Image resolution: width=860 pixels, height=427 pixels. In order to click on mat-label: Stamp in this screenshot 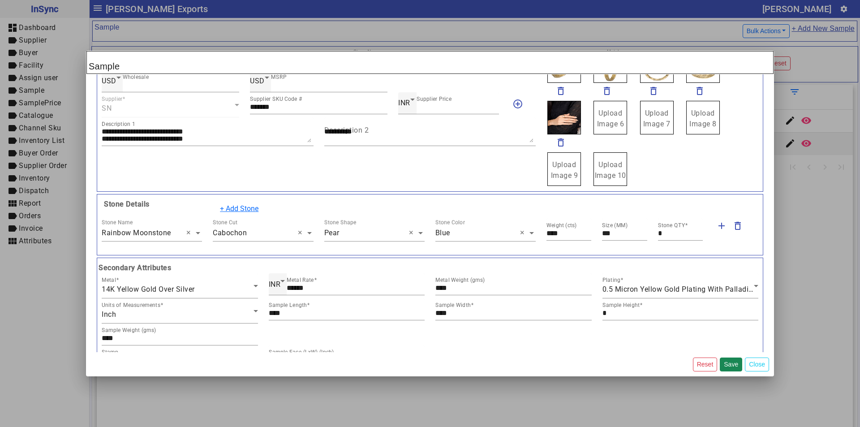, I will do `click(110, 352)`.